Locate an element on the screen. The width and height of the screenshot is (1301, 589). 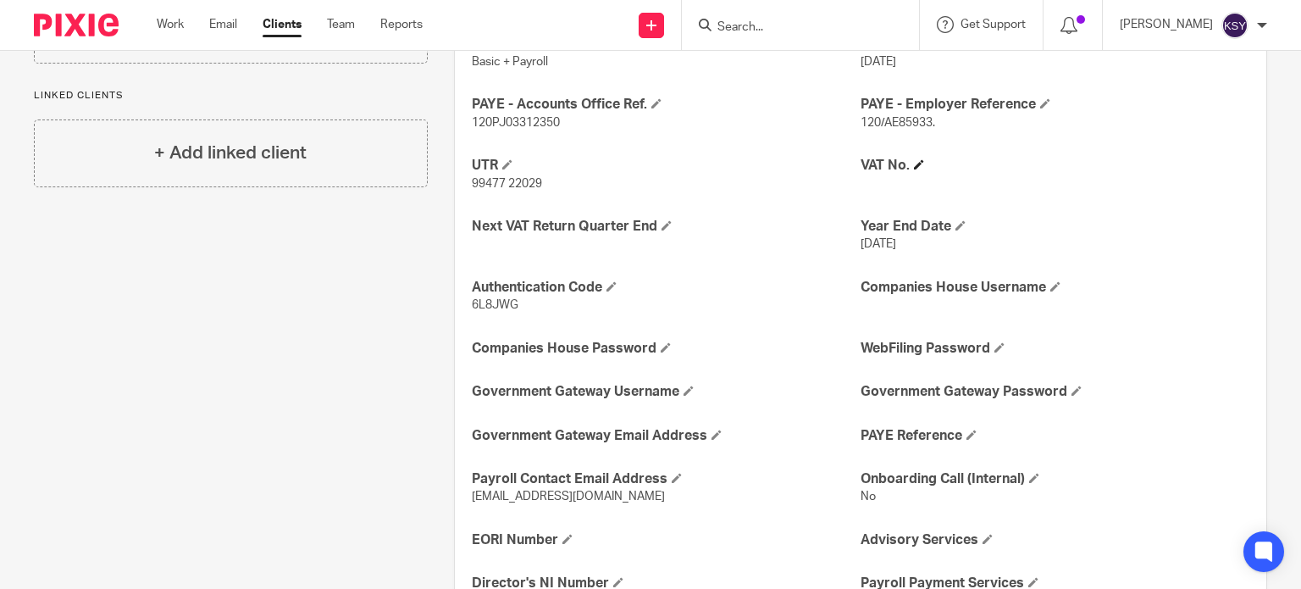
h4: PAYE - Accounts Office Ref. is located at coordinates (666, 104).